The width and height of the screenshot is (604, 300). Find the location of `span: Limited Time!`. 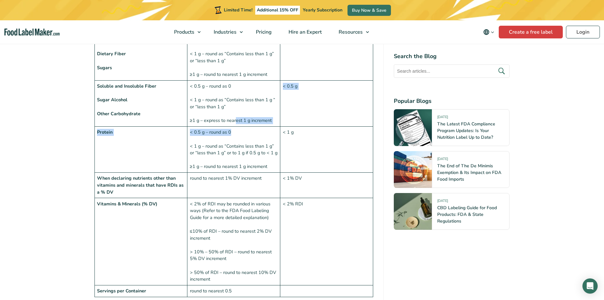

span: Limited Time! is located at coordinates (238, 10).